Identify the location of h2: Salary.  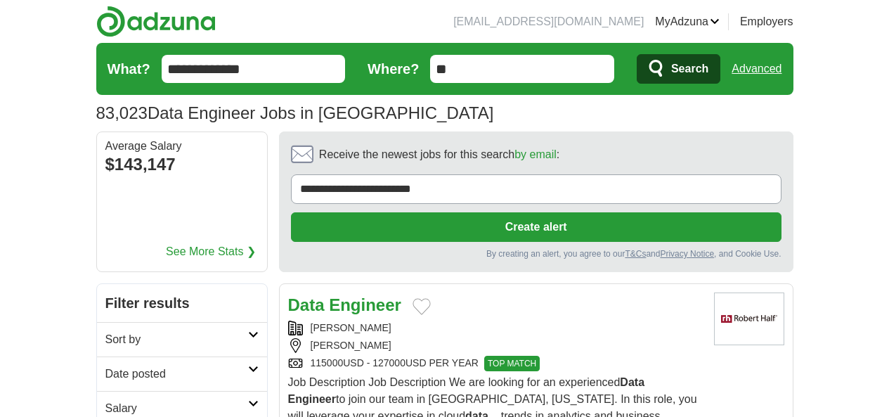
(176, 408).